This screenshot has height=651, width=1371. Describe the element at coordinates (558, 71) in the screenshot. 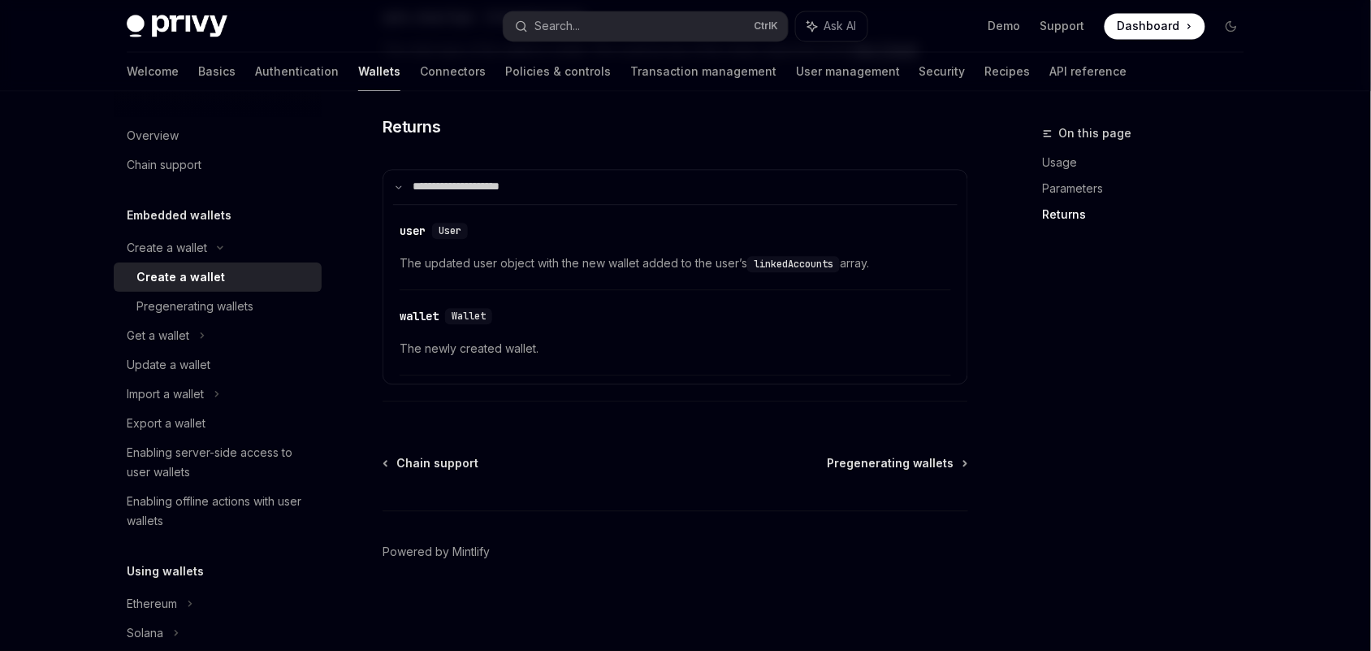

I see `a: Policies & controls` at that location.